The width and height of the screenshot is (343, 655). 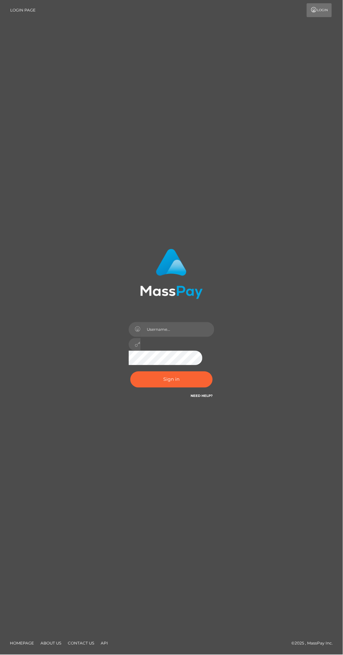 What do you see at coordinates (51, 643) in the screenshot?
I see `a: About Us` at bounding box center [51, 643].